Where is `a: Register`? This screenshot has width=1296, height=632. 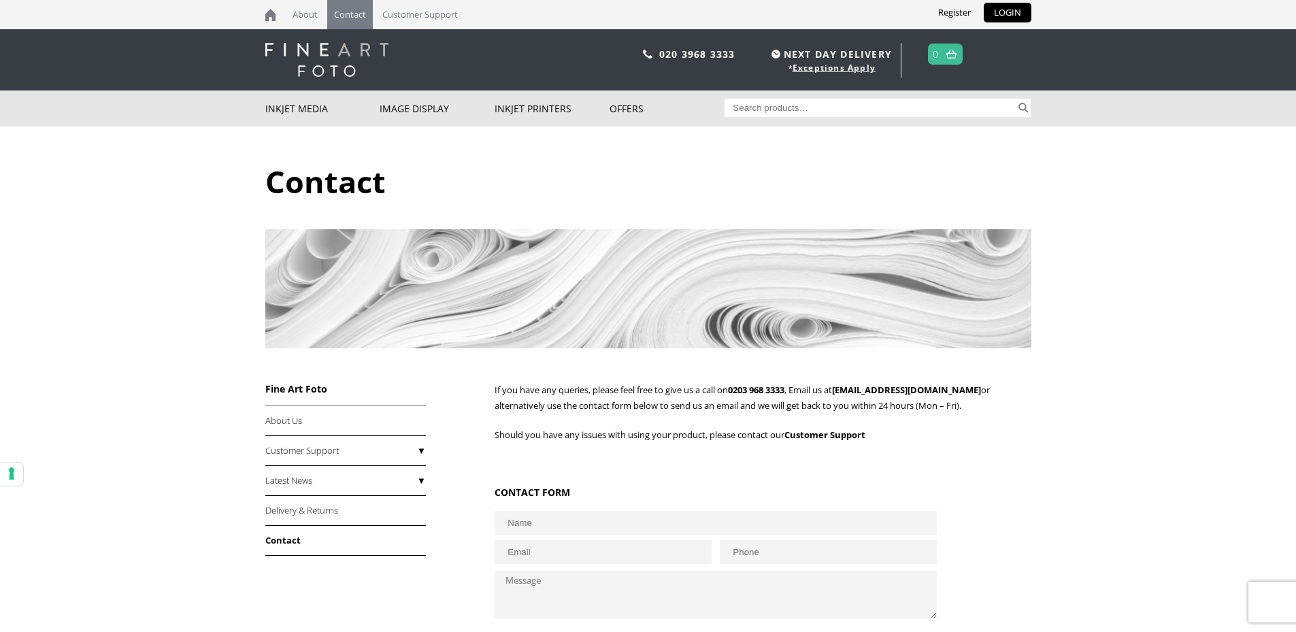 a: Register is located at coordinates (954, 12).